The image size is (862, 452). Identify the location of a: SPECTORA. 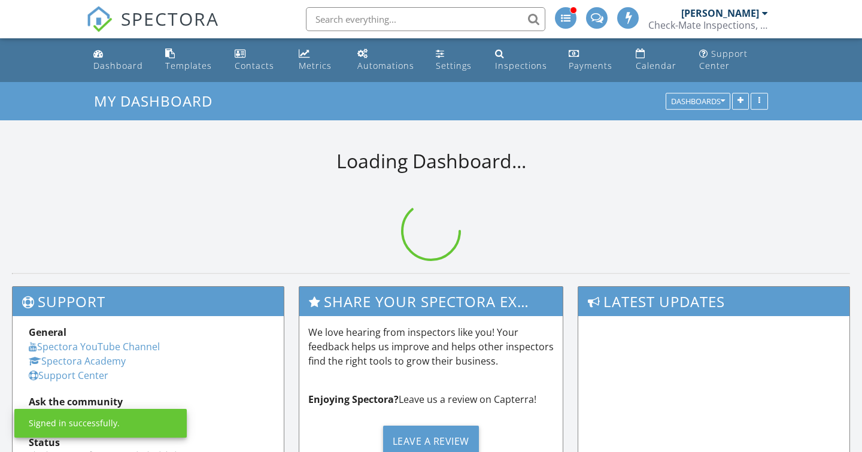
(153, 29).